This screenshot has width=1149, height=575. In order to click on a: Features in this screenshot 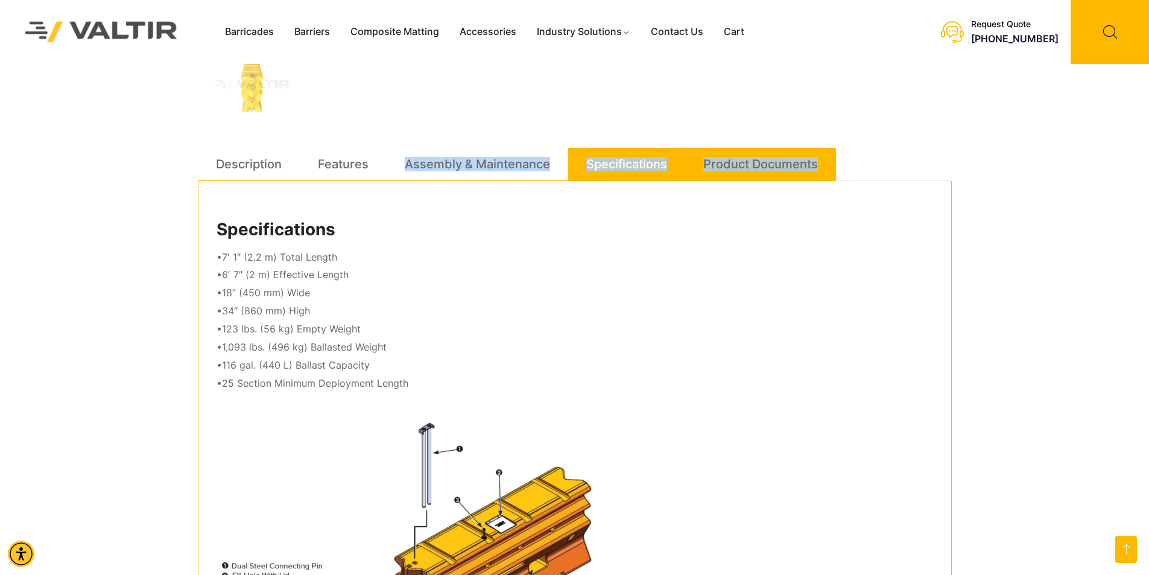, I will do `click(343, 164)`.